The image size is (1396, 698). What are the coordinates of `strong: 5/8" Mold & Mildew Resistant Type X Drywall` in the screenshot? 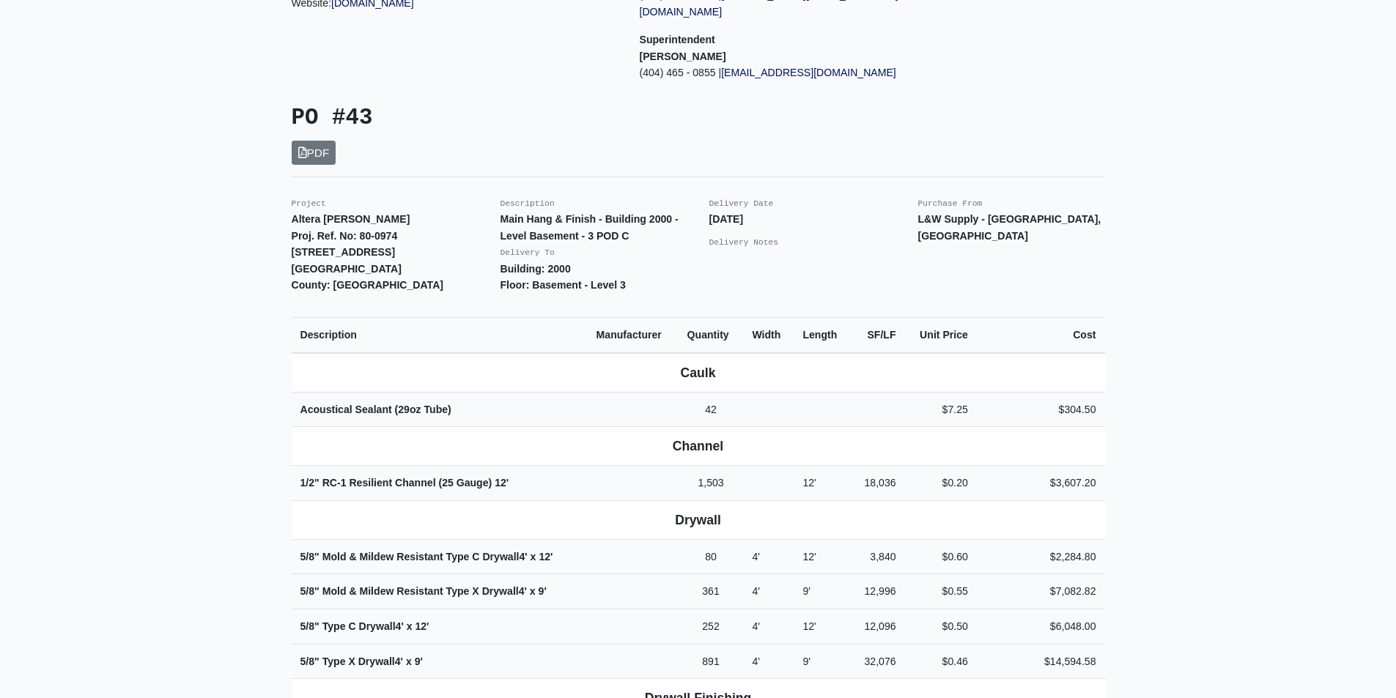 It's located at (424, 591).